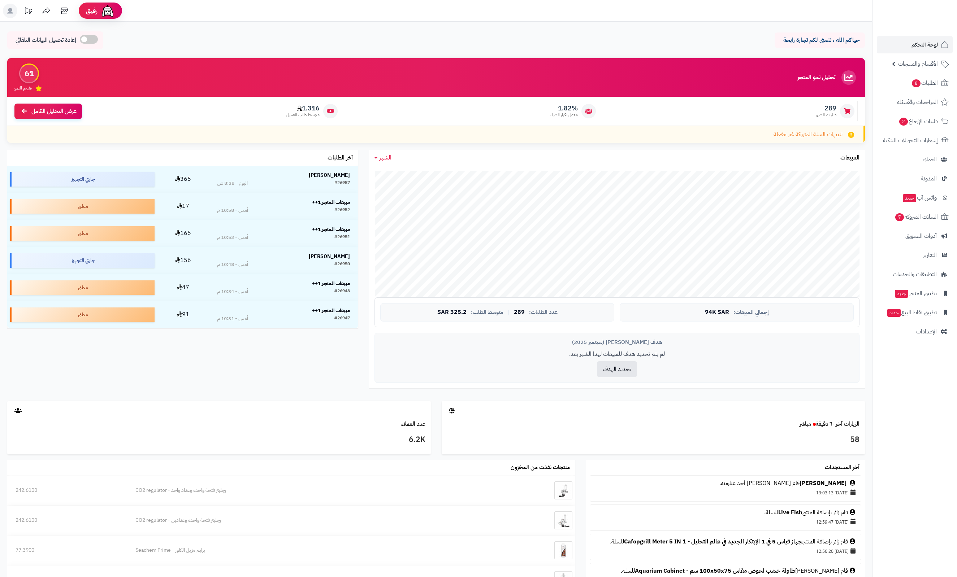  I want to click on h3: آخر المستجدات, so click(842, 468).